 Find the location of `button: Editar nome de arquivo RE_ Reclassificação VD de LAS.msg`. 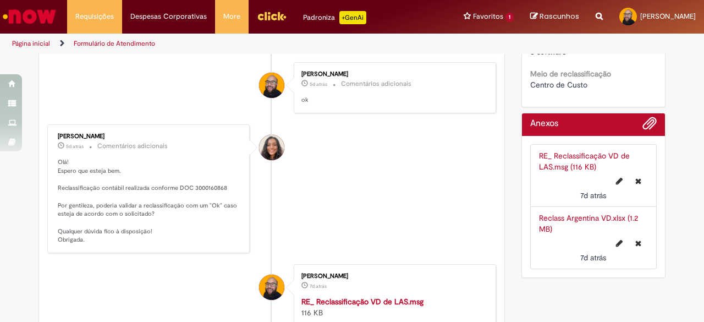

button: Editar nome de arquivo RE_ Reclassificação VD de LAS.msg is located at coordinates (620, 181).